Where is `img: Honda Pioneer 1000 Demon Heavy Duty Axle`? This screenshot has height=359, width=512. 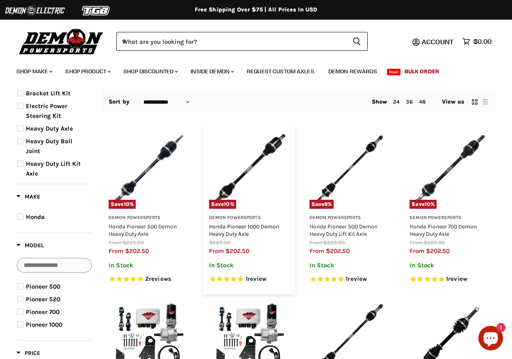 img: Honda Pioneer 1000 Demon Heavy Duty Axle is located at coordinates (249, 169).